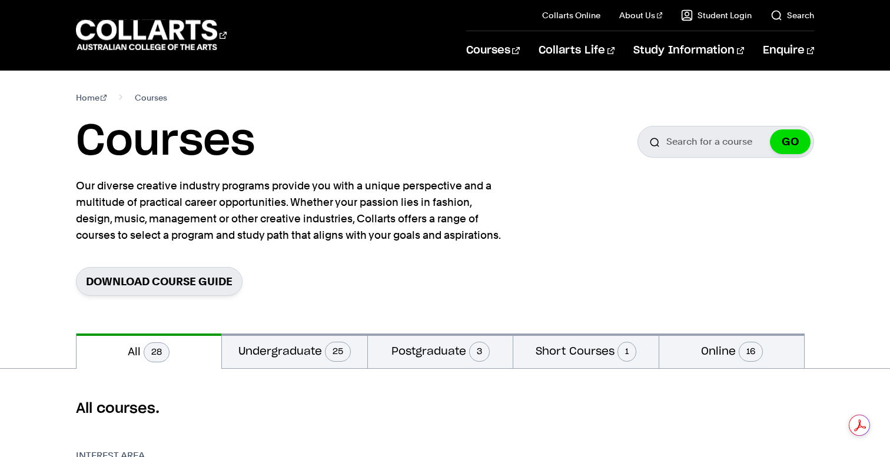 The image size is (890, 457). What do you see at coordinates (493, 51) in the screenshot?
I see `a: Courses` at bounding box center [493, 51].